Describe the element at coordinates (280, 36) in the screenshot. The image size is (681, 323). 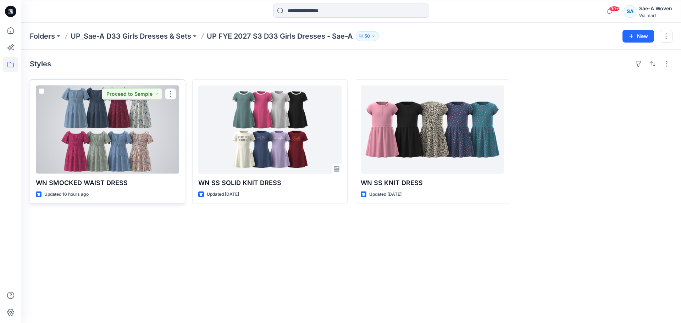
I see `p: UP FYE 2027 S3 D33 Girls Dresses - Sae-A` at that location.